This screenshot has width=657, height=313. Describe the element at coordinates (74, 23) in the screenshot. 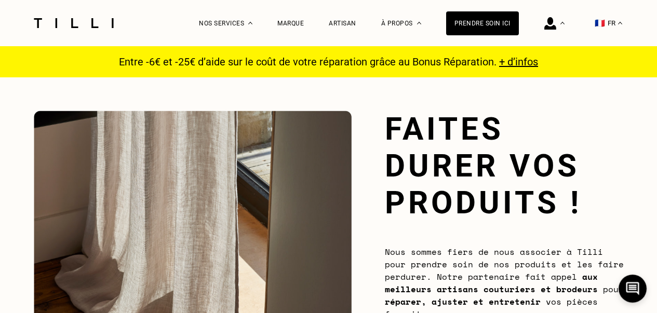

I see `a: Logo du service de couturière Tilli` at that location.